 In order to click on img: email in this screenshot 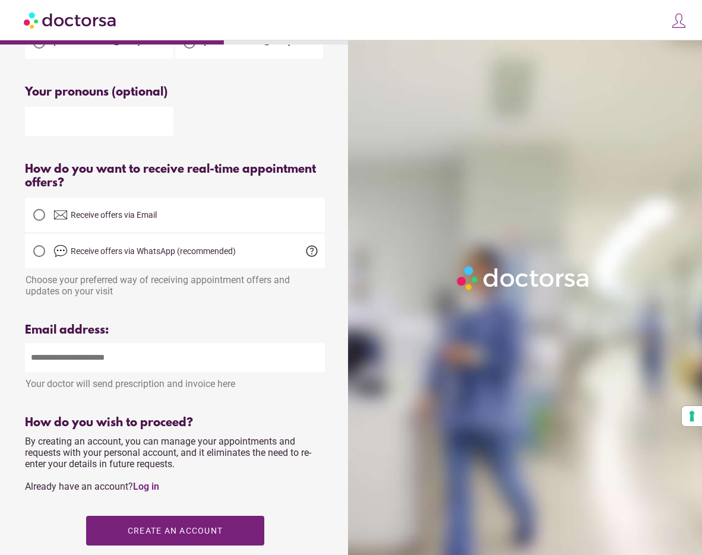, I will do `click(61, 215)`.